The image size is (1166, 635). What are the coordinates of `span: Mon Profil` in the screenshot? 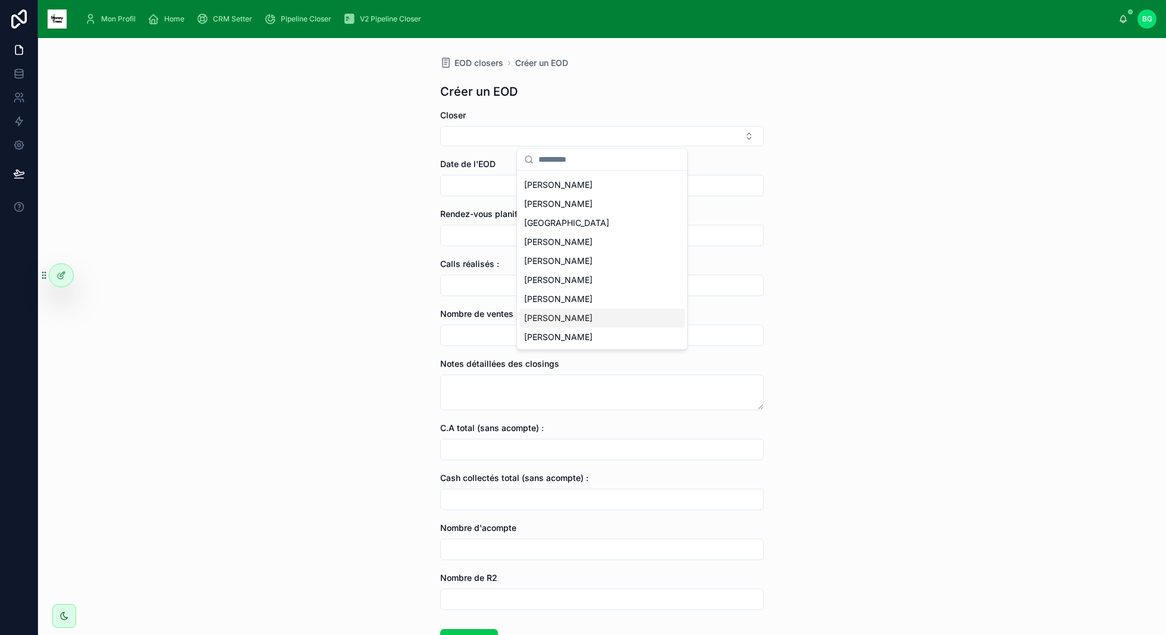 It's located at (118, 19).